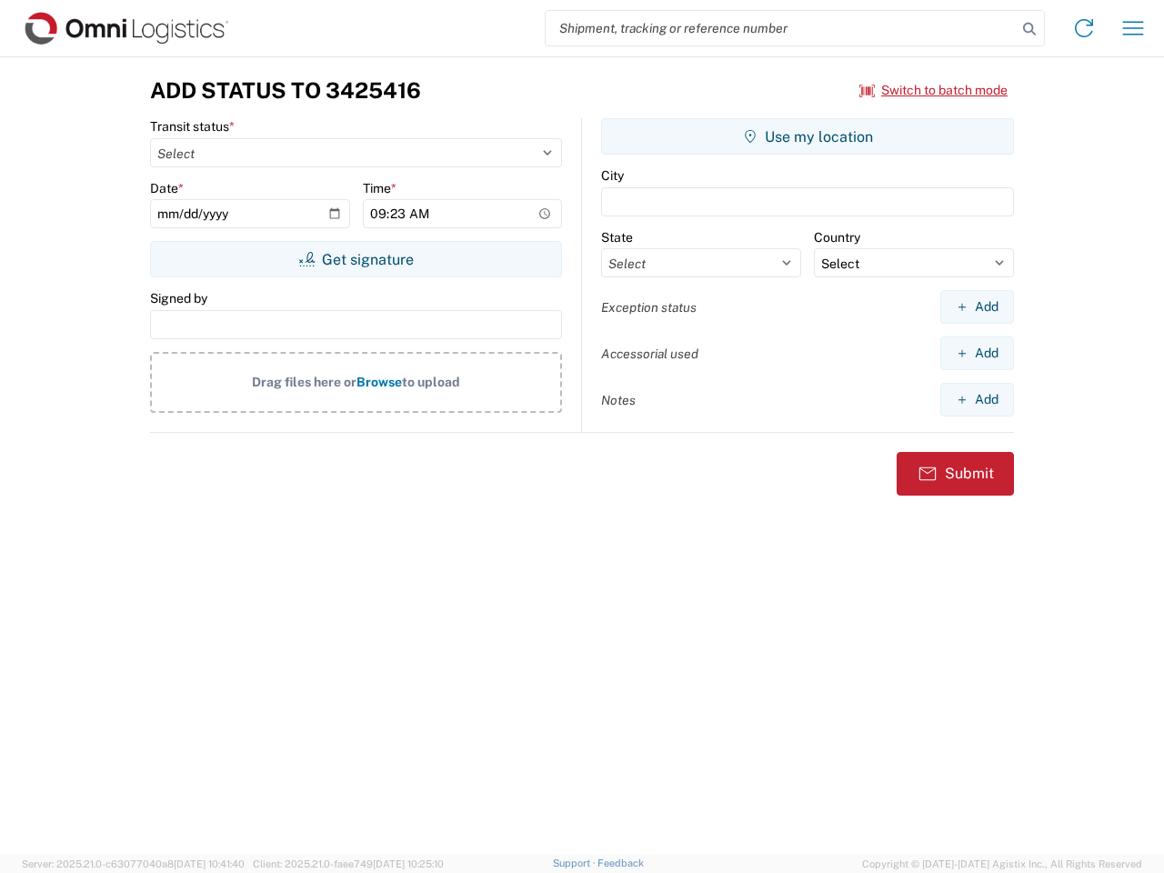 The height and width of the screenshot is (873, 1164). What do you see at coordinates (286, 90) in the screenshot?
I see `h3: Add Status to 3425416` at bounding box center [286, 90].